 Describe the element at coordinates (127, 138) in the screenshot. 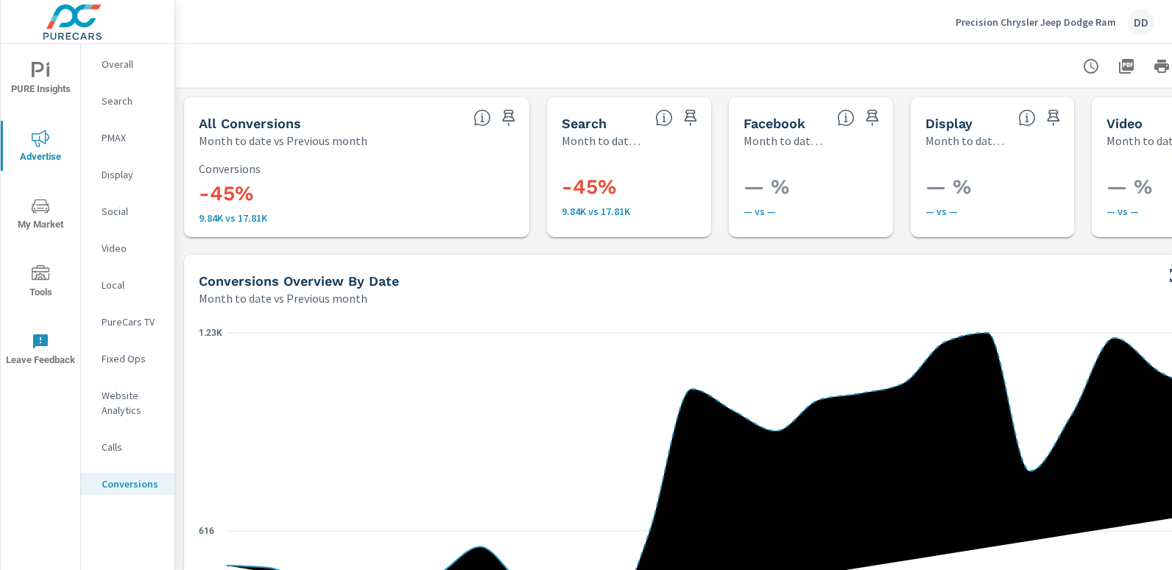

I see `div: PMAX` at that location.